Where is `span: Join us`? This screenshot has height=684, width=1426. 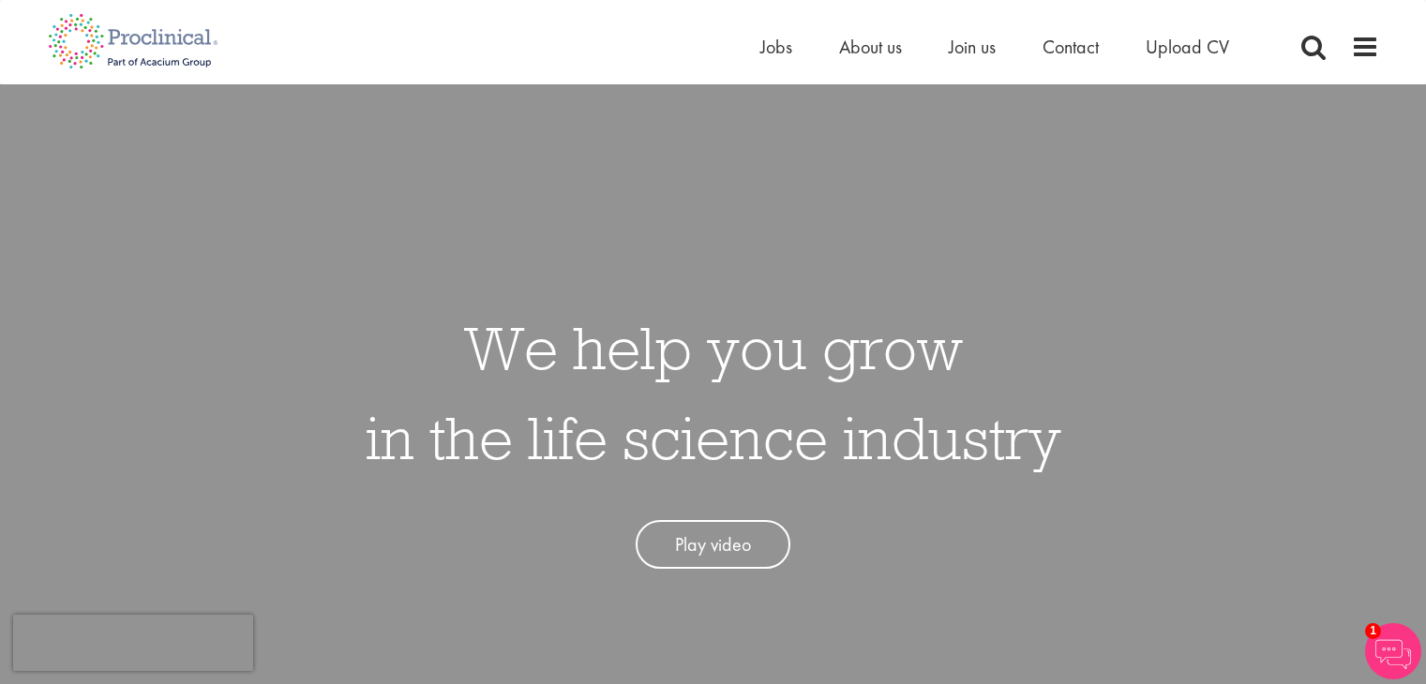 span: Join us is located at coordinates (972, 47).